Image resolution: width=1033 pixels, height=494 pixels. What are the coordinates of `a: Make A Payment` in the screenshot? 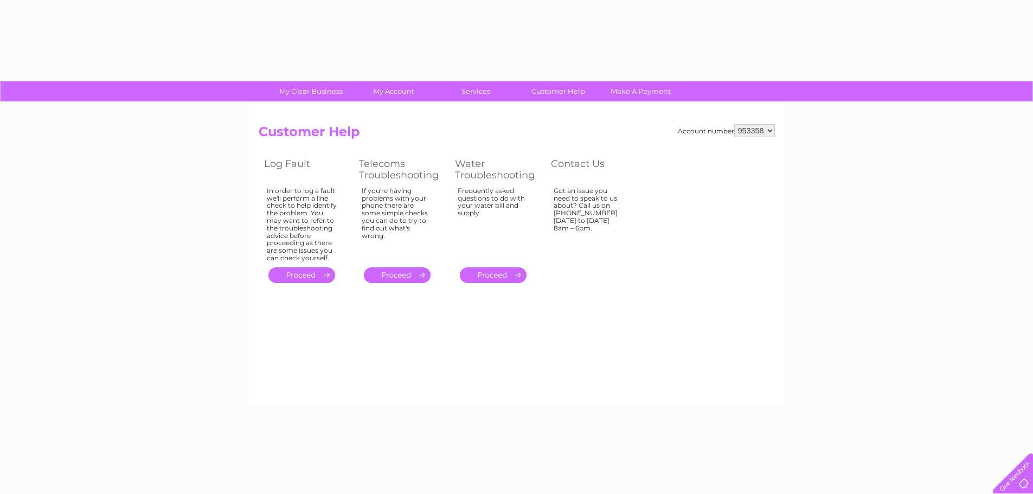 It's located at (641, 91).